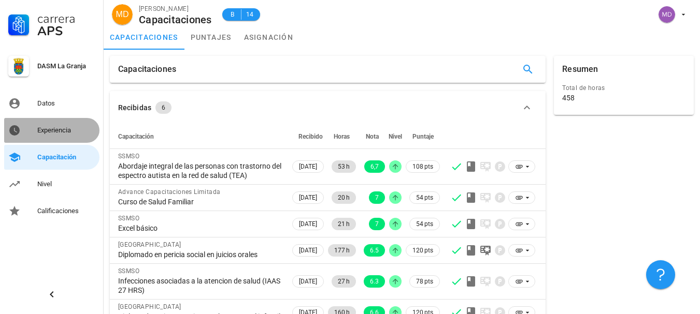 The image size is (700, 314). What do you see at coordinates (374, 167) in the screenshot?
I see `span: 6,7` at bounding box center [374, 167].